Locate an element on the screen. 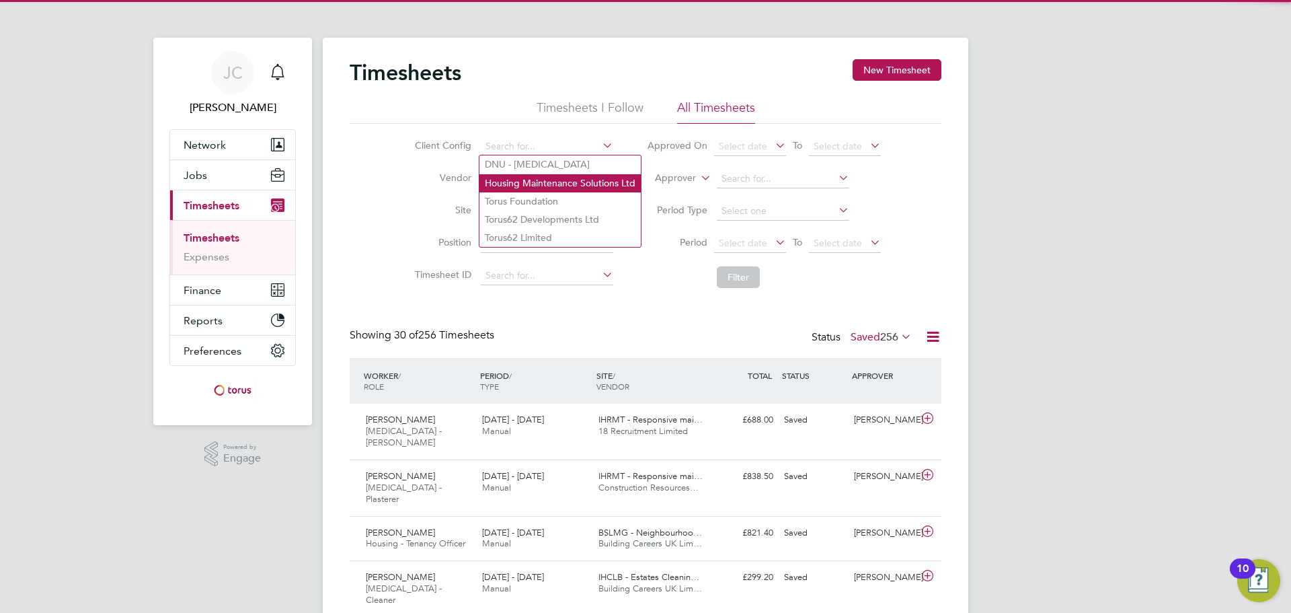 Image resolution: width=1291 pixels, height=613 pixels. button: Jobs is located at coordinates (233, 175).